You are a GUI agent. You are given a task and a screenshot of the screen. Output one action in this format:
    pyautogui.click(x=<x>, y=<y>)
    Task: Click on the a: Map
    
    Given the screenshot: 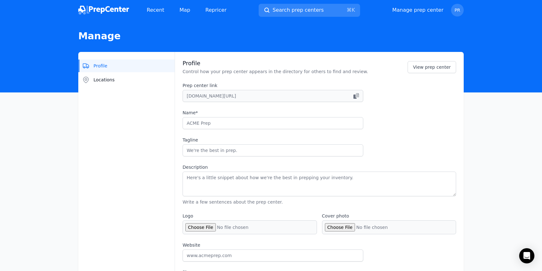 What is the action you would take?
    pyautogui.click(x=185, y=10)
    